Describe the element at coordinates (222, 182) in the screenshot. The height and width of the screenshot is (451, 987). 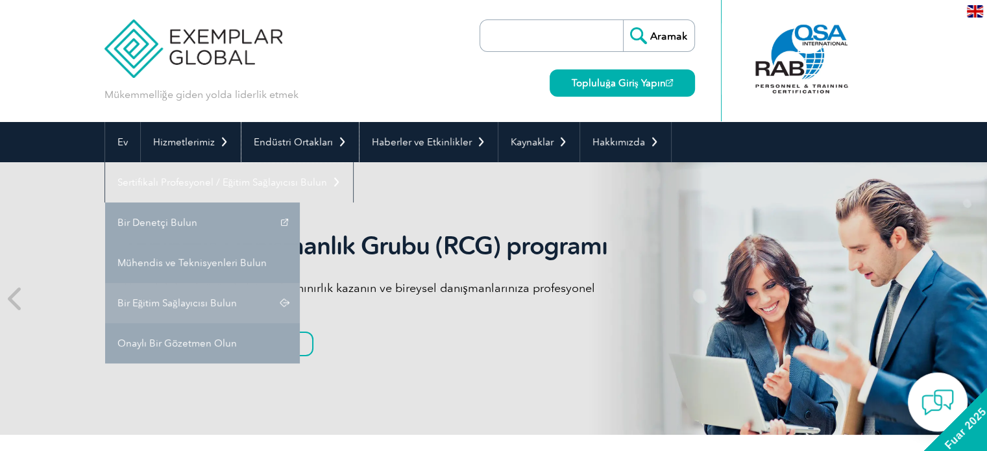
I see `font: Sertifikalı Profesyonel / Eğitim Sağlayıcısı Bulun` at that location.